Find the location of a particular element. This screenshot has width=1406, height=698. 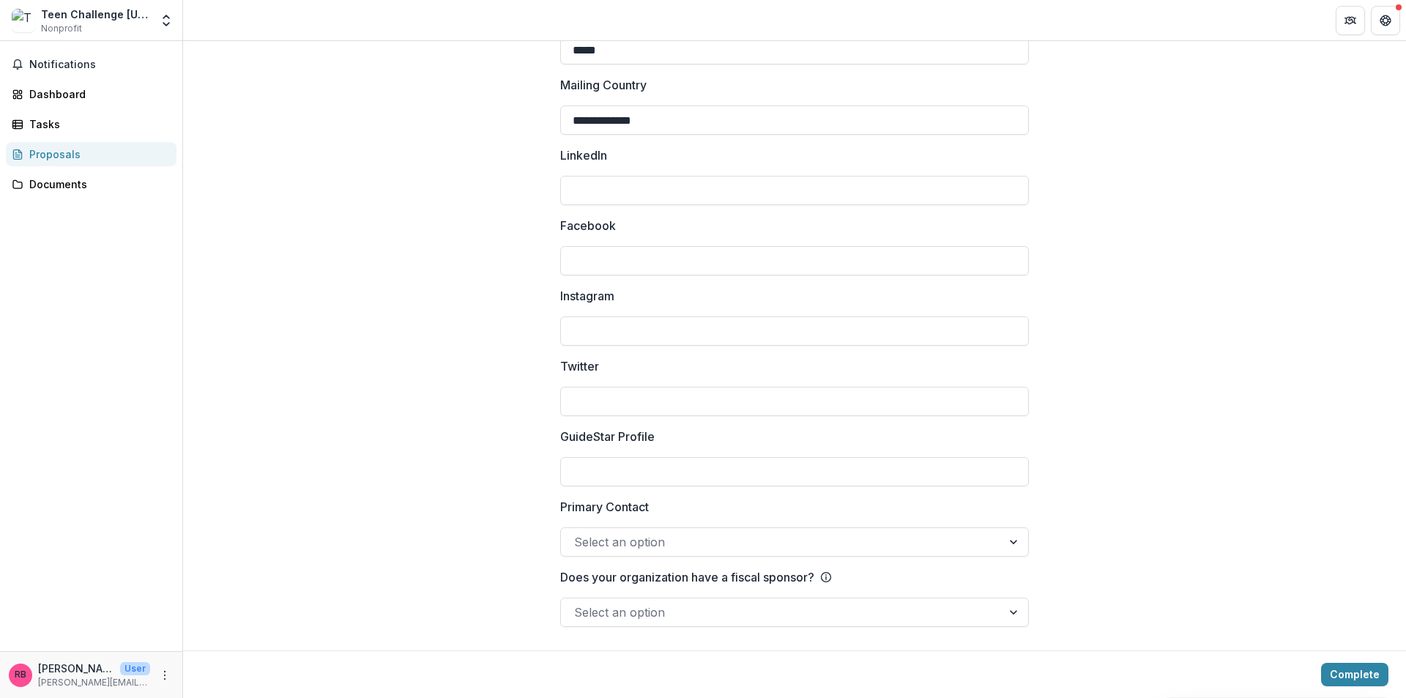

p: Primary Contact is located at coordinates (604, 507).